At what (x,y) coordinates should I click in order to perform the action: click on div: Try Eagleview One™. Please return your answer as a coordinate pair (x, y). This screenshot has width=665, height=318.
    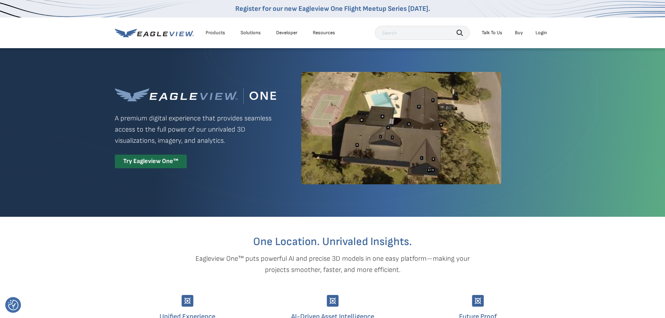
    Looking at the image, I should click on (151, 161).